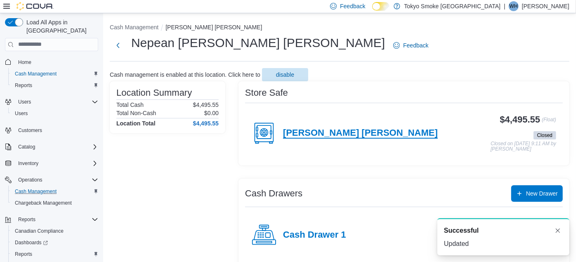 The height and width of the screenshot is (262, 576). Describe the element at coordinates (211, 113) in the screenshot. I see `p: $0.00` at that location.